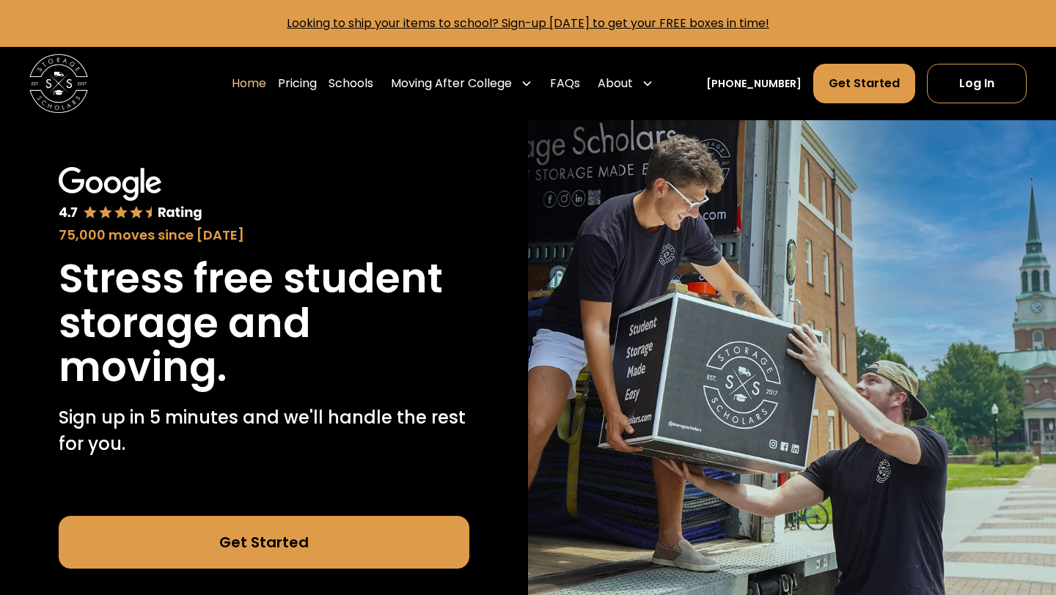 The height and width of the screenshot is (595, 1056). What do you see at coordinates (264, 323) in the screenshot?
I see `h1: Stress free student storage and moving.` at bounding box center [264, 323].